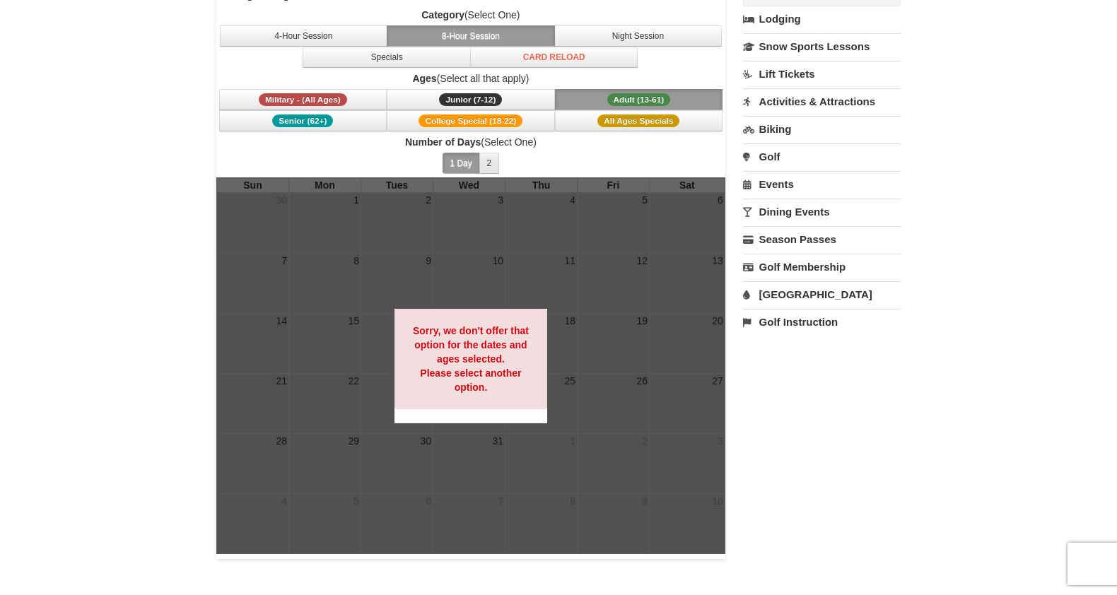  I want to click on label: (Select all that apply), so click(471, 78).